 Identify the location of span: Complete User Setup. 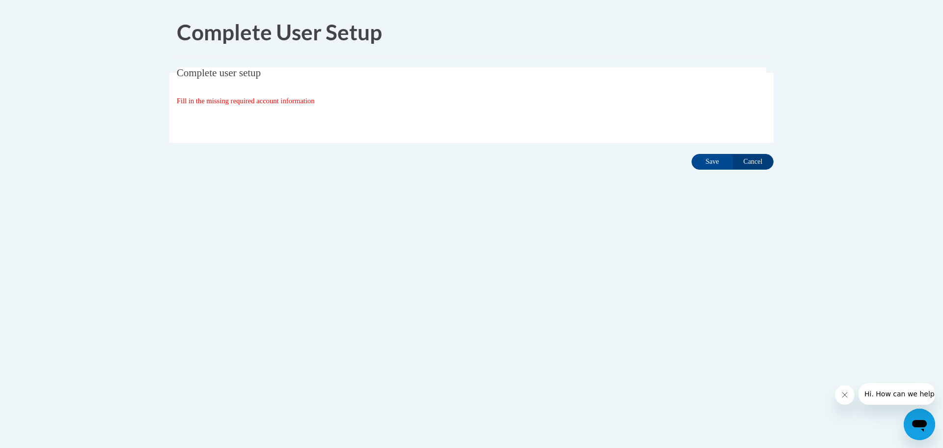
(280, 32).